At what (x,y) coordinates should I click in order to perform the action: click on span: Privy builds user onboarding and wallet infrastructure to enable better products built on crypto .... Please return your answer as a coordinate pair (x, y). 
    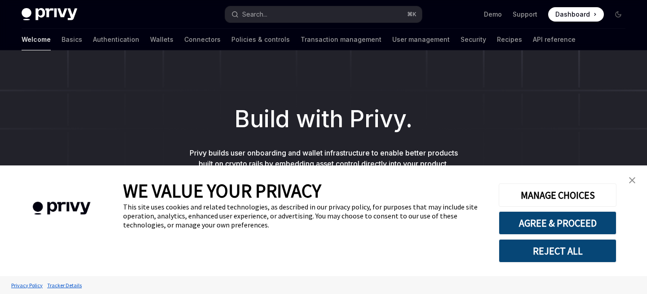
    Looking at the image, I should click on (324, 158).